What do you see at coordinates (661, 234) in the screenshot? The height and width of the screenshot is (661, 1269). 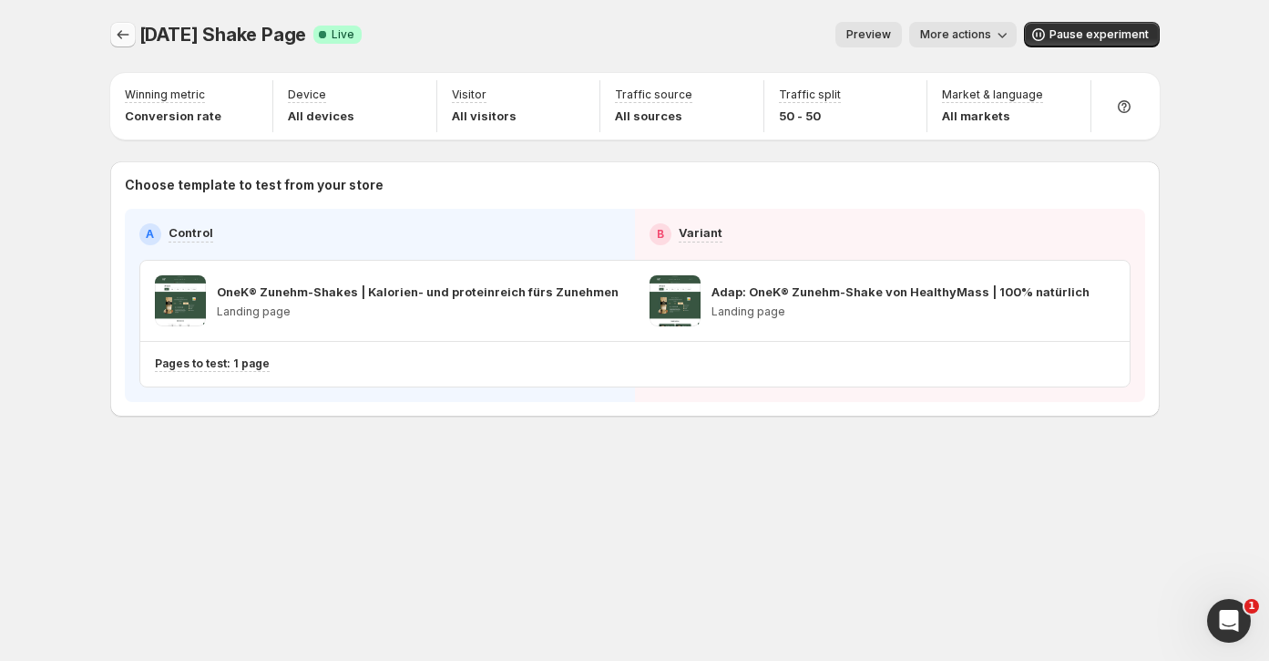 I see `h2: B` at bounding box center [661, 234].